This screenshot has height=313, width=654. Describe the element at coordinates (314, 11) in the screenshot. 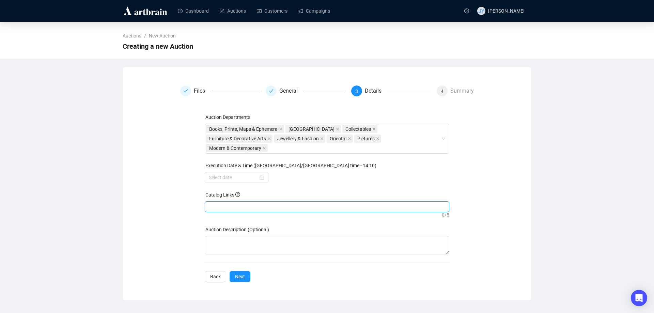

I see `a: Campaigns` at that location.